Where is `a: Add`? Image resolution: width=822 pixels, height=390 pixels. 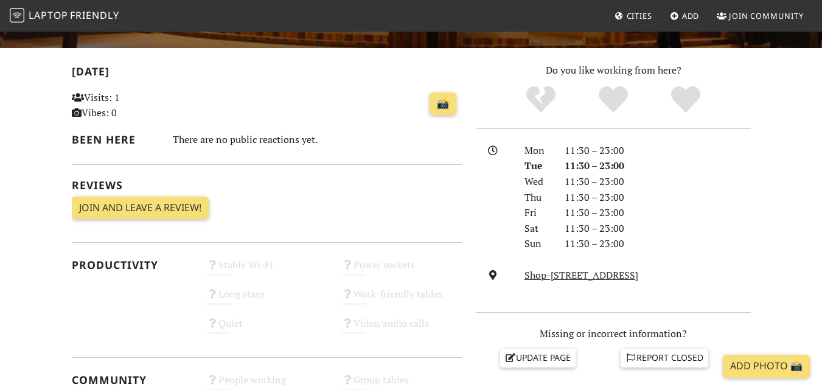
a: Add is located at coordinates (684, 16).